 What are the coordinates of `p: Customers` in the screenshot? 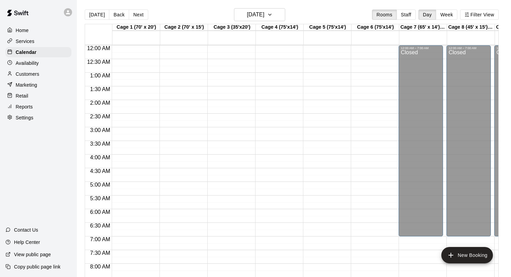 It's located at (27, 74).